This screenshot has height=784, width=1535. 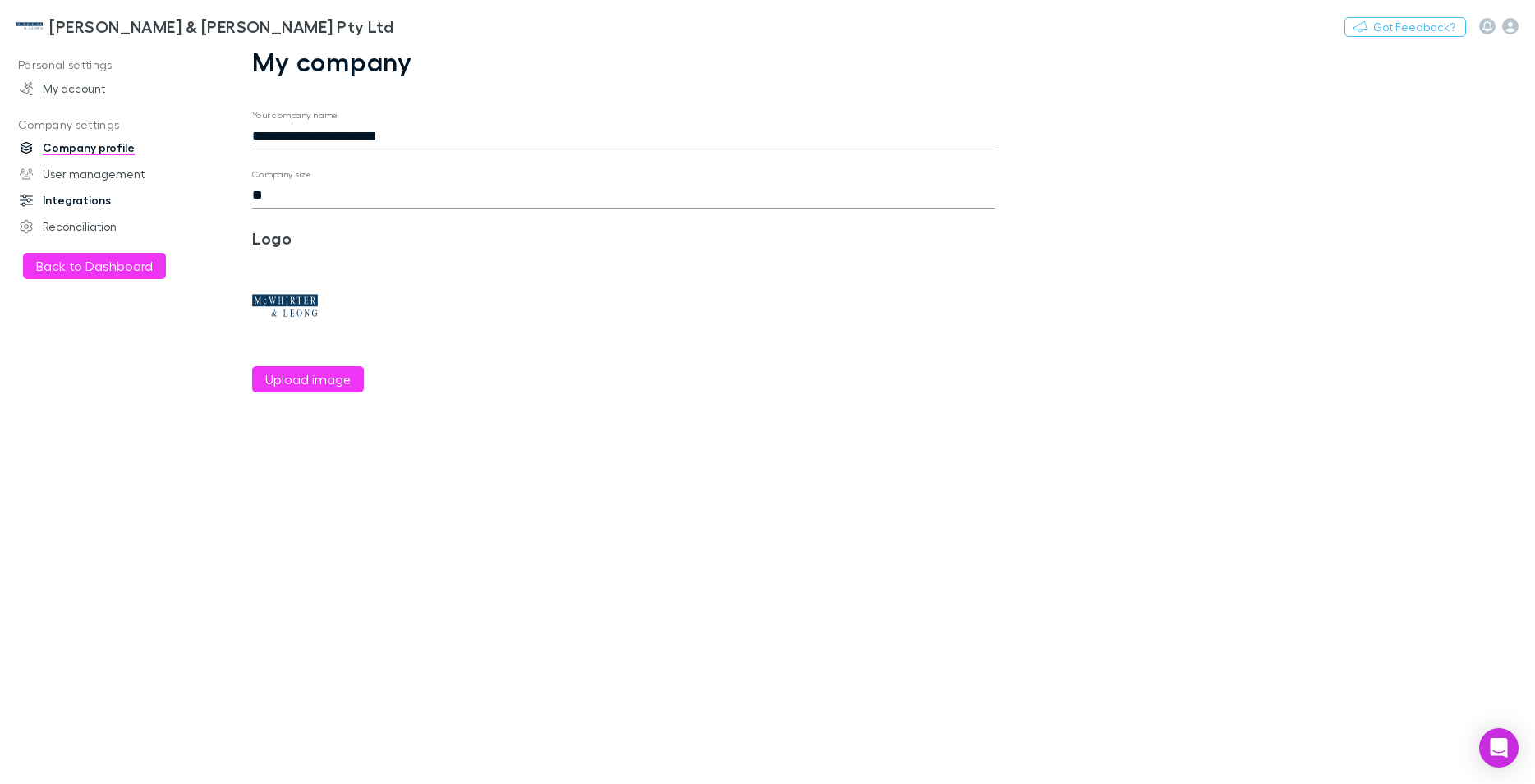 What do you see at coordinates (113, 174) in the screenshot?
I see `a: User management` at bounding box center [113, 174].